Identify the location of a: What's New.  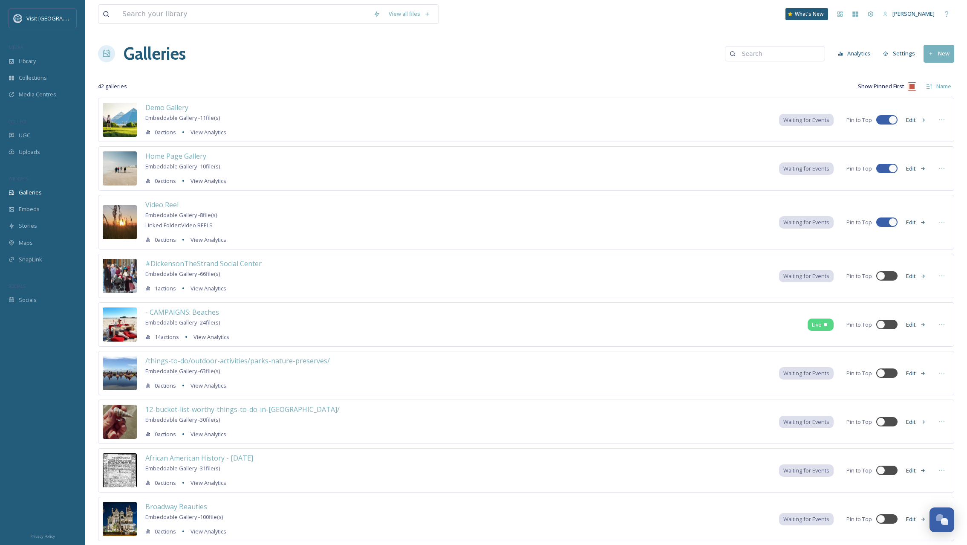
(807, 14).